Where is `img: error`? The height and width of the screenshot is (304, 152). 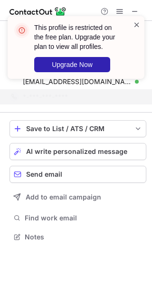
img: error is located at coordinates (22, 30).